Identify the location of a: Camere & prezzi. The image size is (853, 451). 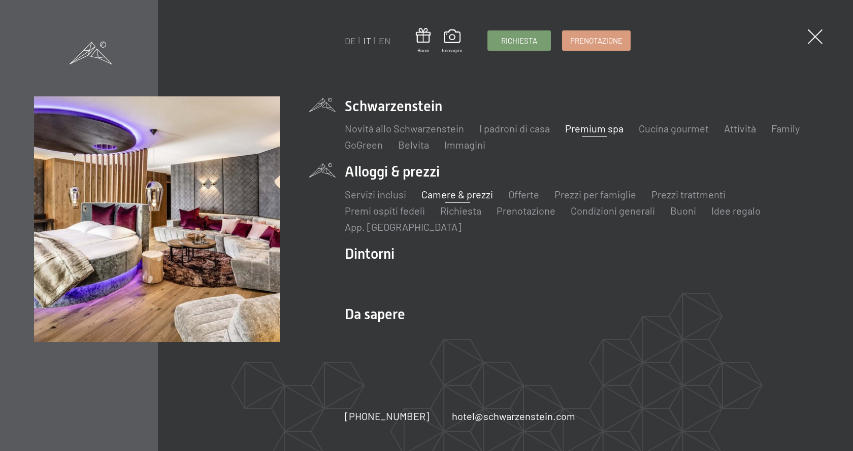
(457, 194).